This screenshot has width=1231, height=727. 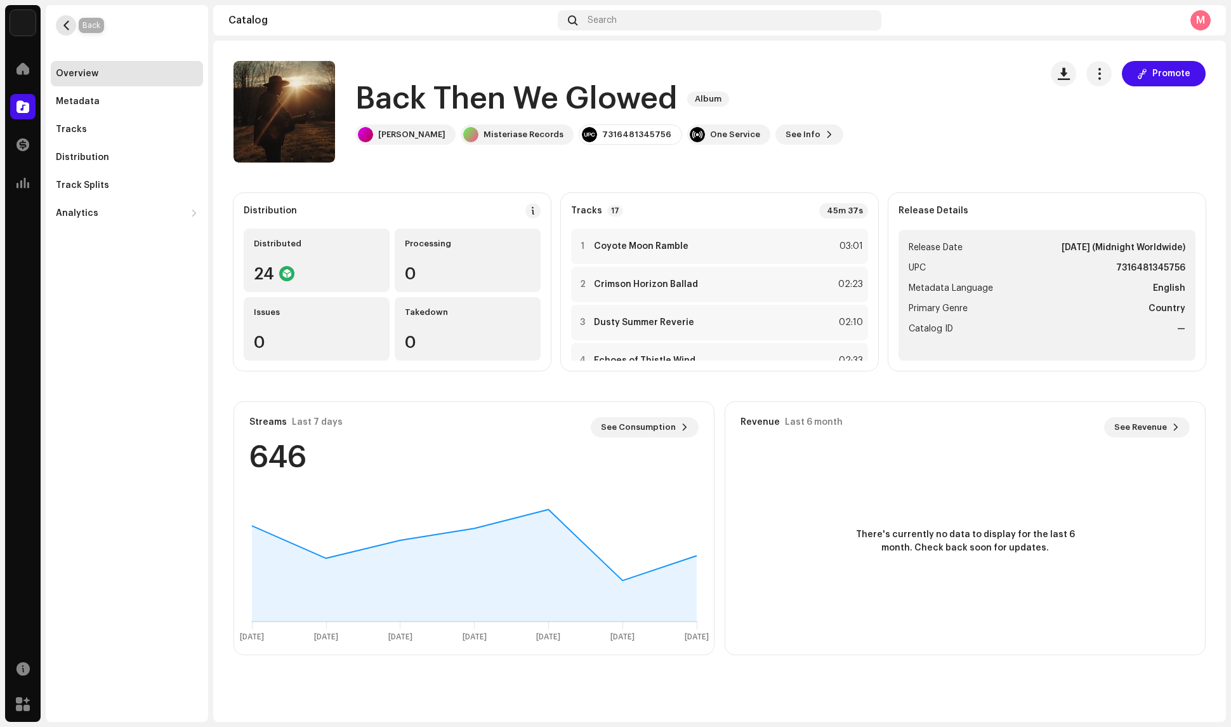 What do you see at coordinates (965, 541) in the screenshot?
I see `span: There's currently no data to display for the last 6 month. Check back soon for updates.` at bounding box center [965, 541].